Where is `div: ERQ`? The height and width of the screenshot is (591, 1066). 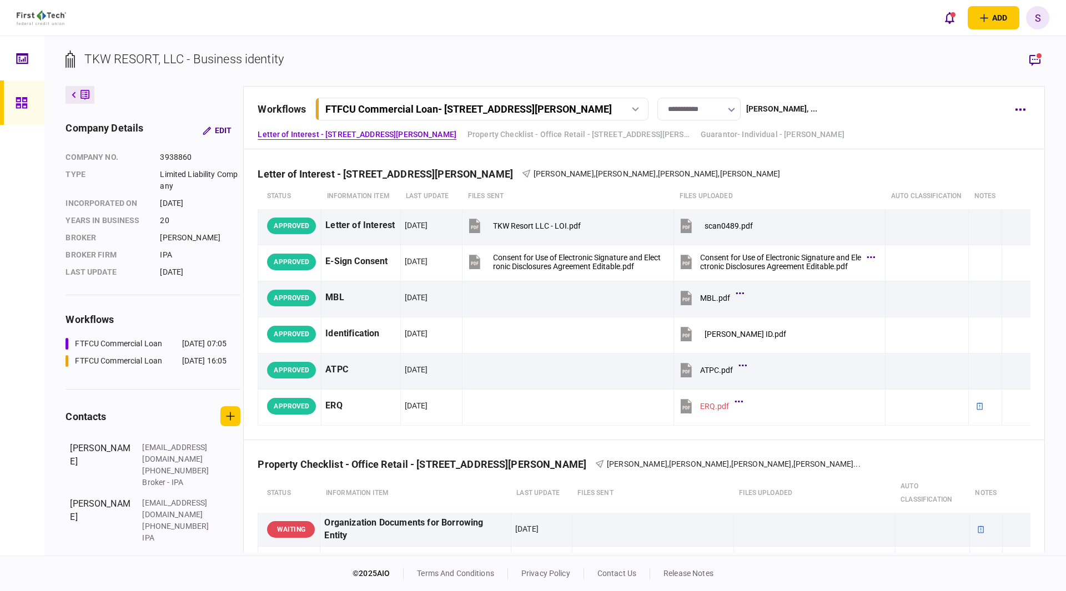
div: ERQ is located at coordinates (360, 406).